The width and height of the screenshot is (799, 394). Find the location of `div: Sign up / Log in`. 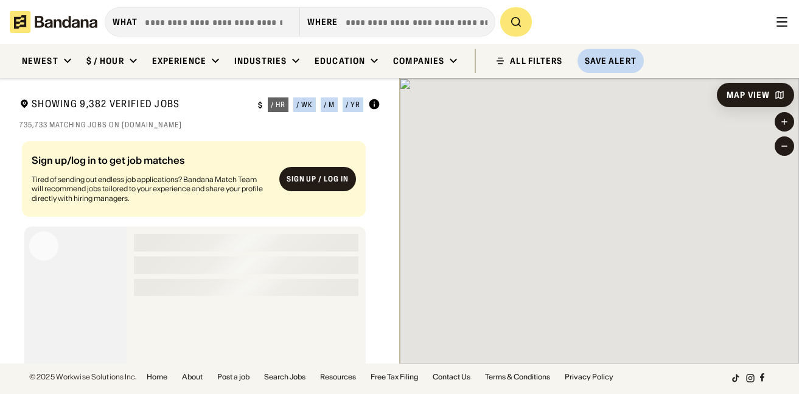

div: Sign up / Log in is located at coordinates (318, 180).